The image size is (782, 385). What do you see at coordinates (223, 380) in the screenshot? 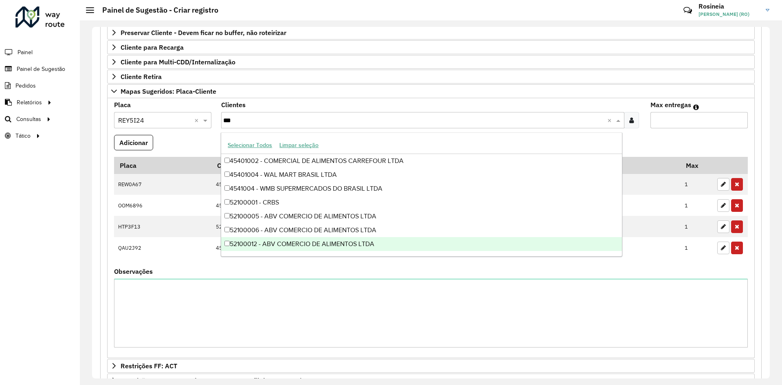
I see `span: Restrições Spot: Forma de Pagamento e Perfil de Descarga/Entrega` at bounding box center [223, 380].